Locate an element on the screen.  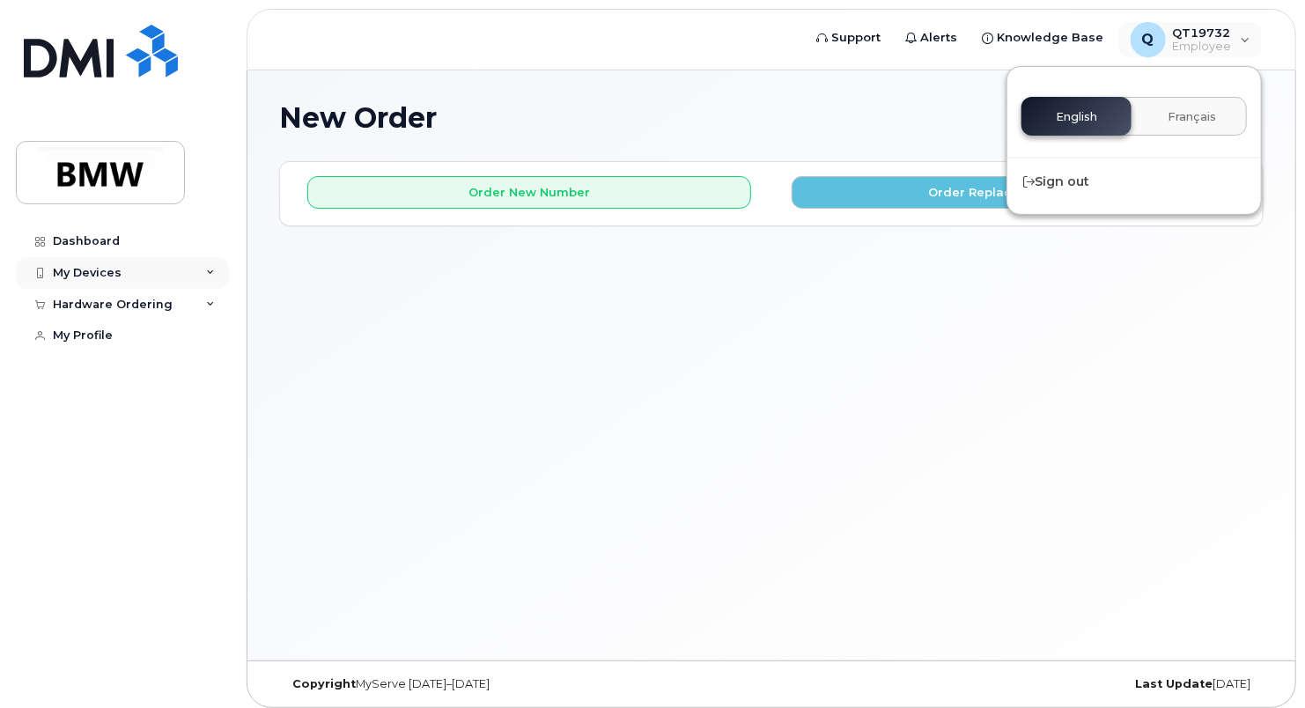
button: Order Replacement Device is located at coordinates (1013, 192).